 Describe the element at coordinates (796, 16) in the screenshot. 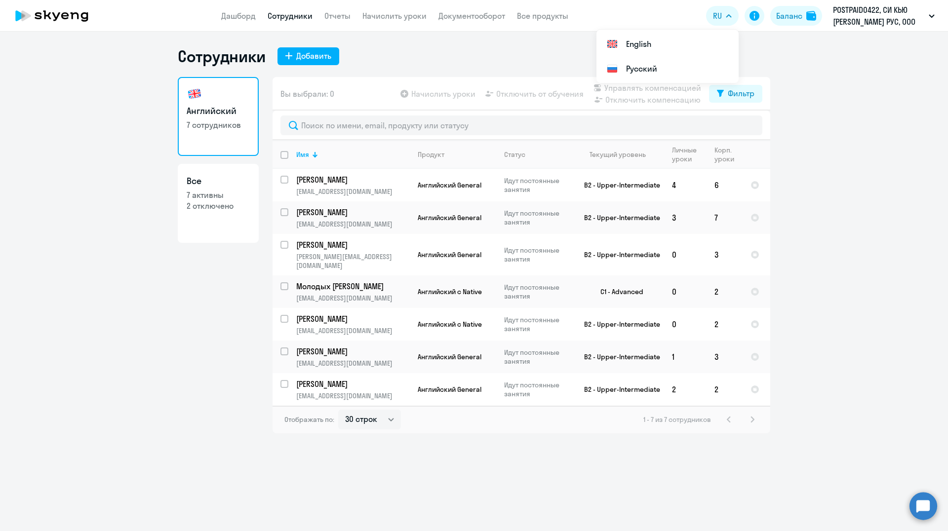

I see `button: Балансbalance` at that location.